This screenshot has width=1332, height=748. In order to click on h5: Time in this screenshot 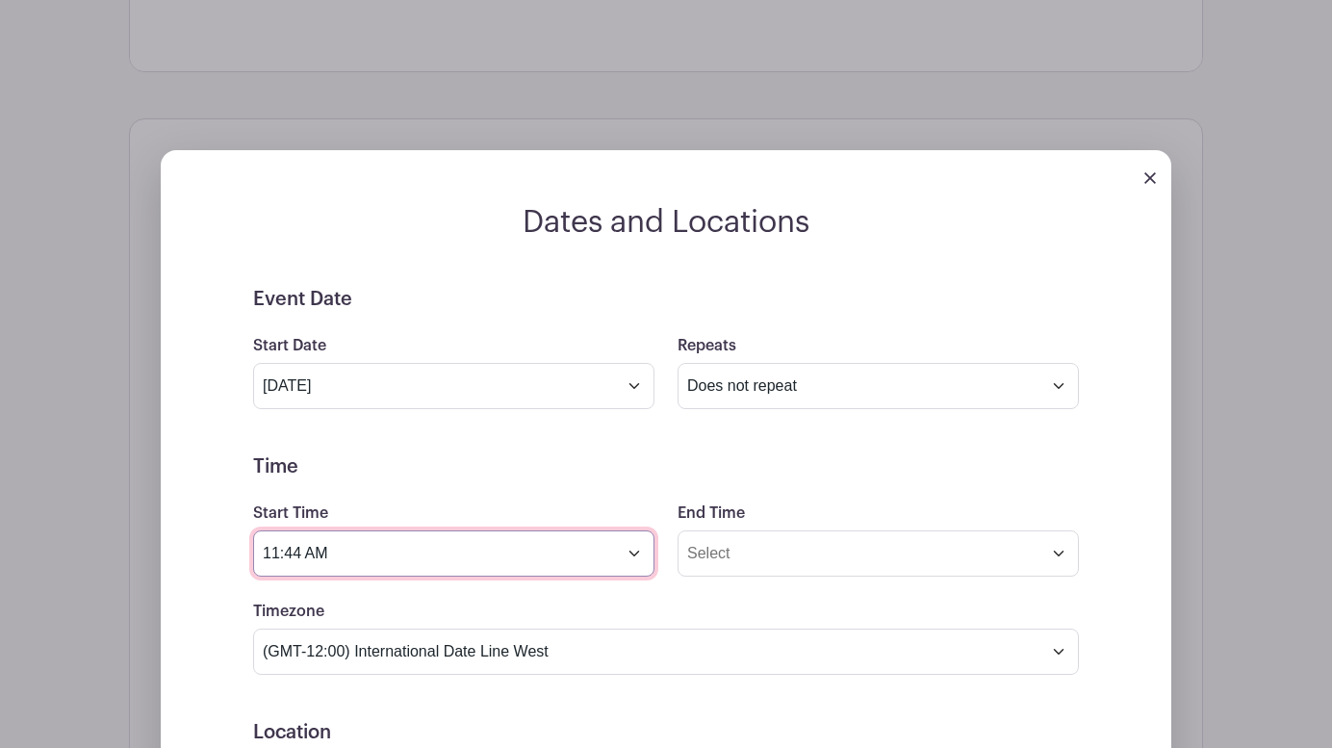, I will do `click(666, 467)`.